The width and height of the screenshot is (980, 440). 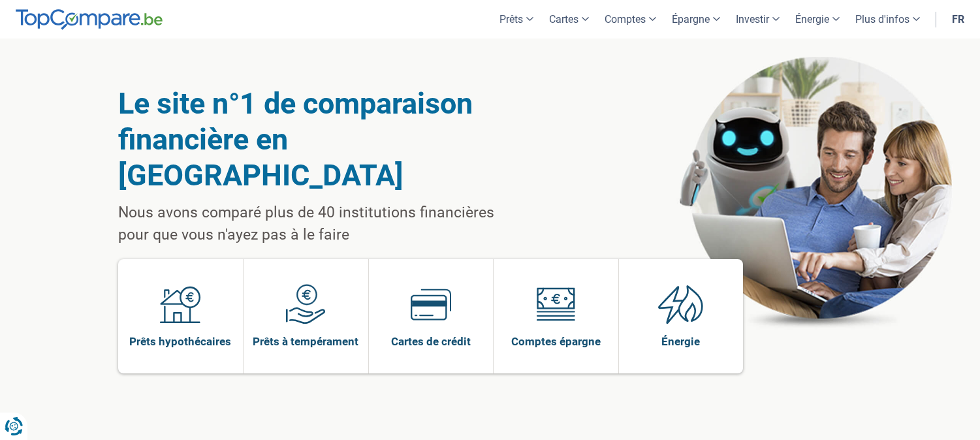 What do you see at coordinates (431, 316) in the screenshot?
I see `a: Cartes de crédit Cartes de crédit` at bounding box center [431, 316].